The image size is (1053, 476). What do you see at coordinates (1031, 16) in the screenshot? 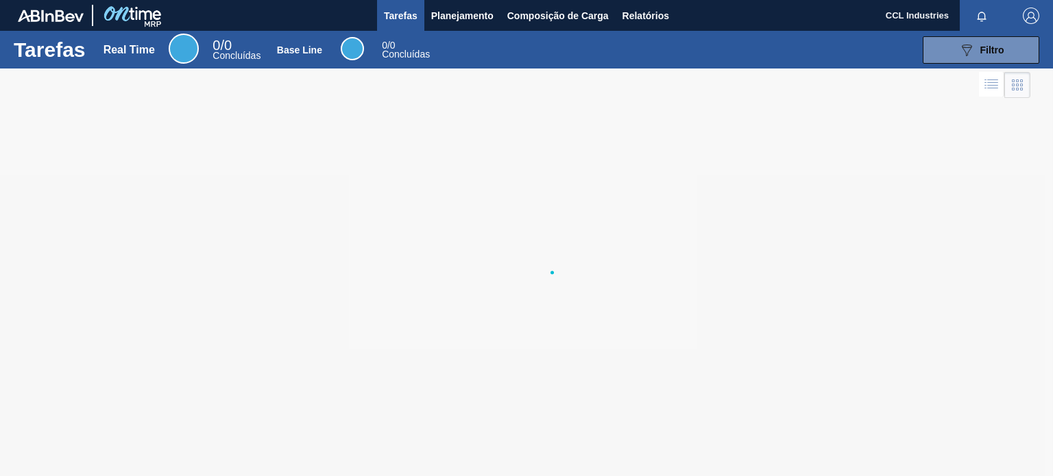
I see `img: Logout` at bounding box center [1031, 16].